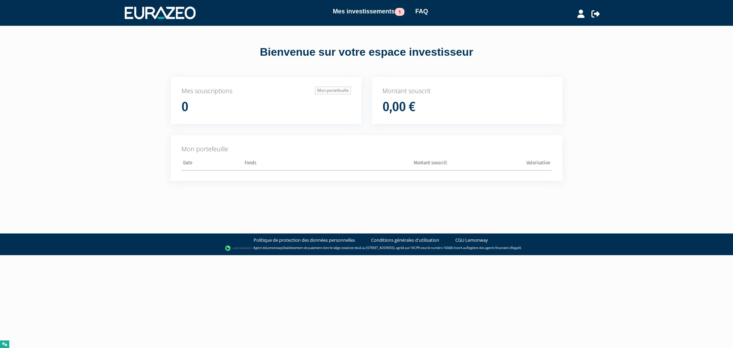 Image resolution: width=733 pixels, height=348 pixels. What do you see at coordinates (266, 91) in the screenshot?
I see `p: Mes souscriptions` at bounding box center [266, 91].